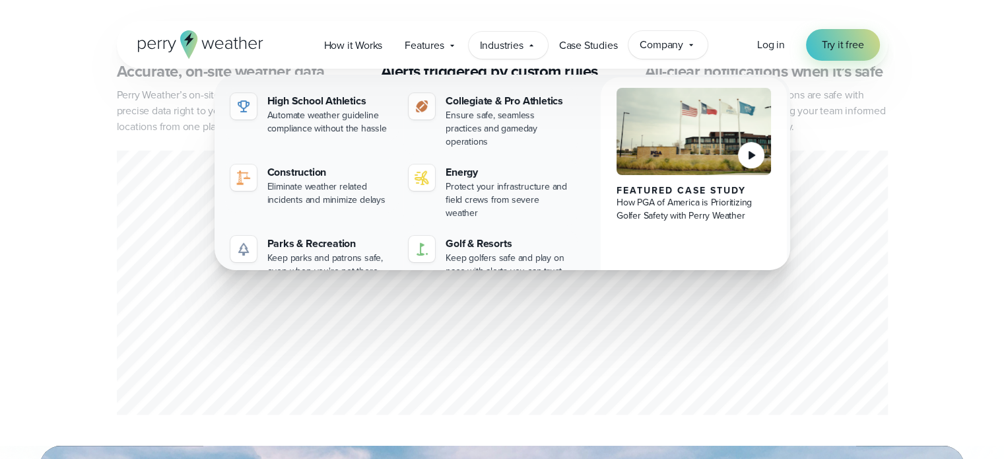 The image size is (1004, 459). Describe the element at coordinates (238, 111) in the screenshot. I see `p: Perry Weather’s on-site weather stations deliver precise data right to your dashboard. Track all ...` at that location.